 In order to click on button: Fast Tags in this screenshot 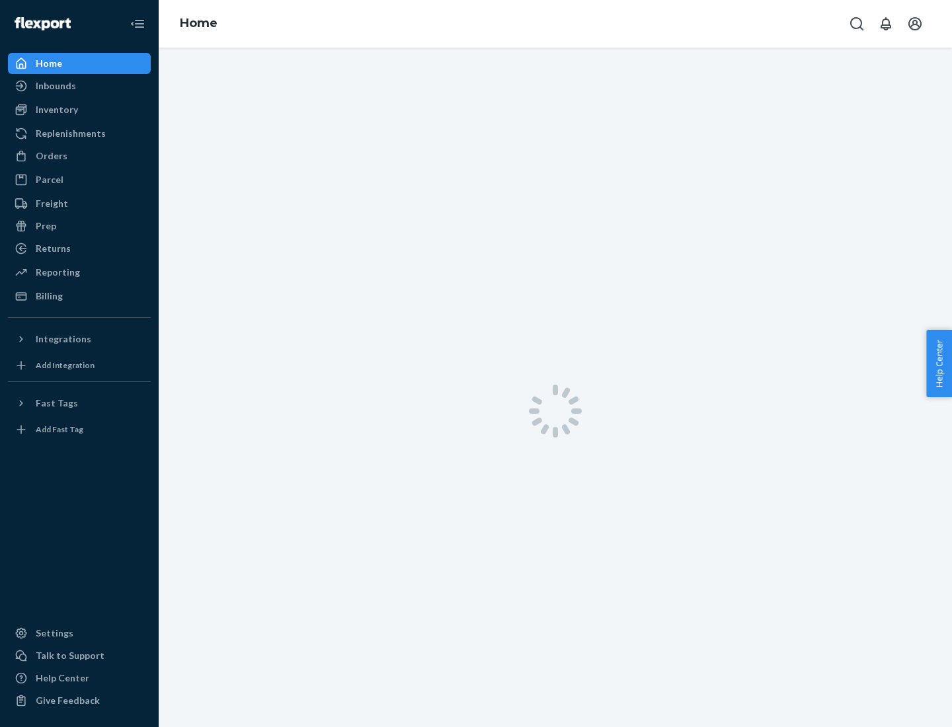, I will do `click(79, 403)`.